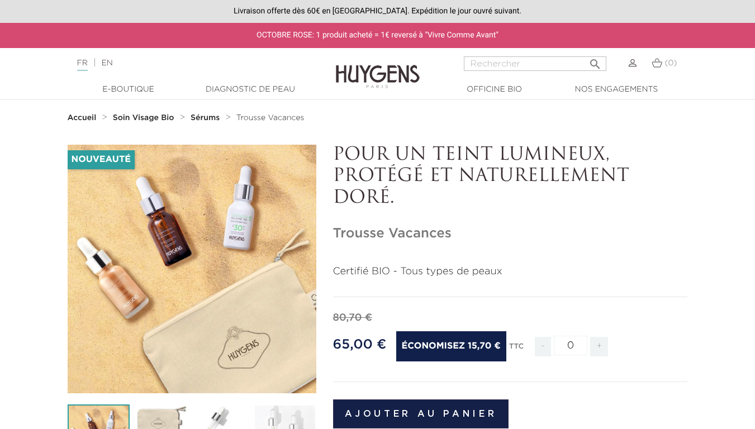 The width and height of the screenshot is (755, 429). I want to click on button: Ajouter au panier, so click(421, 414).